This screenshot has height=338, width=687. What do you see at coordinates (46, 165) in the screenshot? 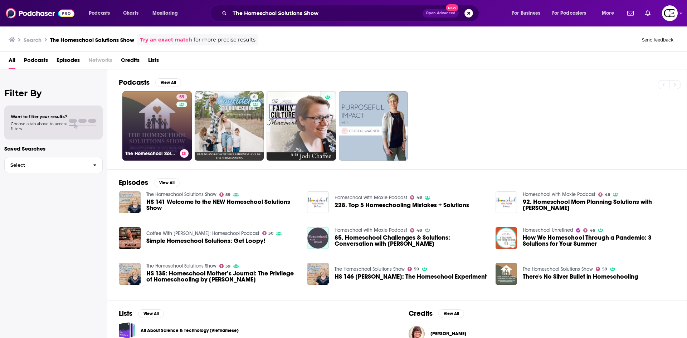
I see `span: Select` at bounding box center [46, 165].